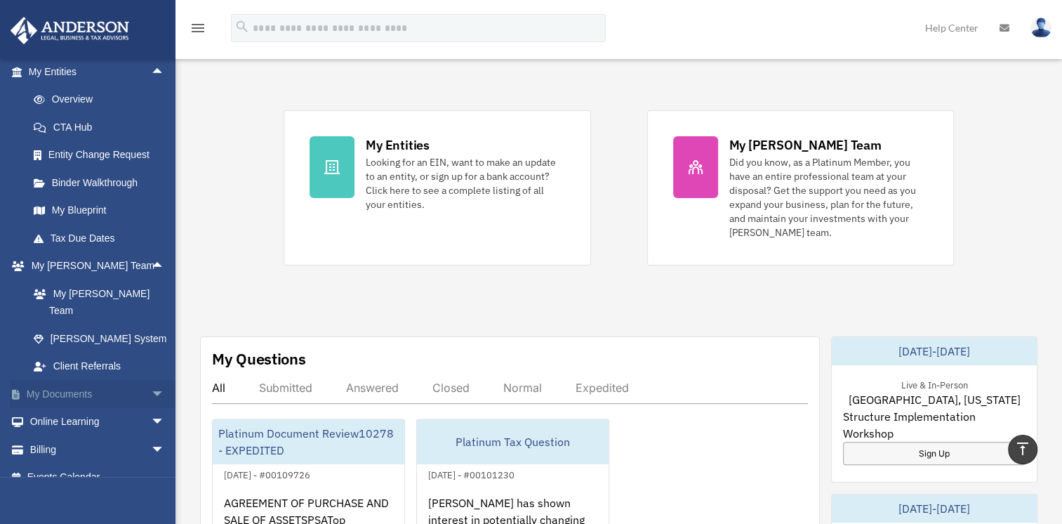 The image size is (1062, 524). Describe the element at coordinates (828, 197) in the screenshot. I see `div: Did you know, as a Platinum Member, you have an entire professional team at your disposal? Get th...` at that location.